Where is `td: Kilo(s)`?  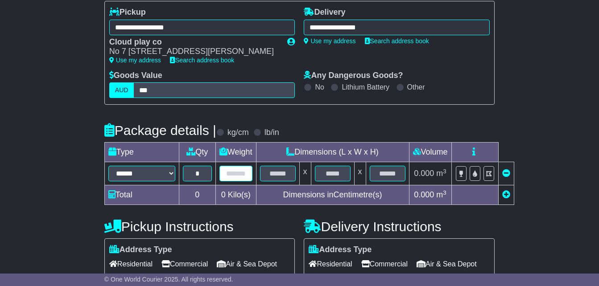 td: Kilo(s) is located at coordinates (235, 195).